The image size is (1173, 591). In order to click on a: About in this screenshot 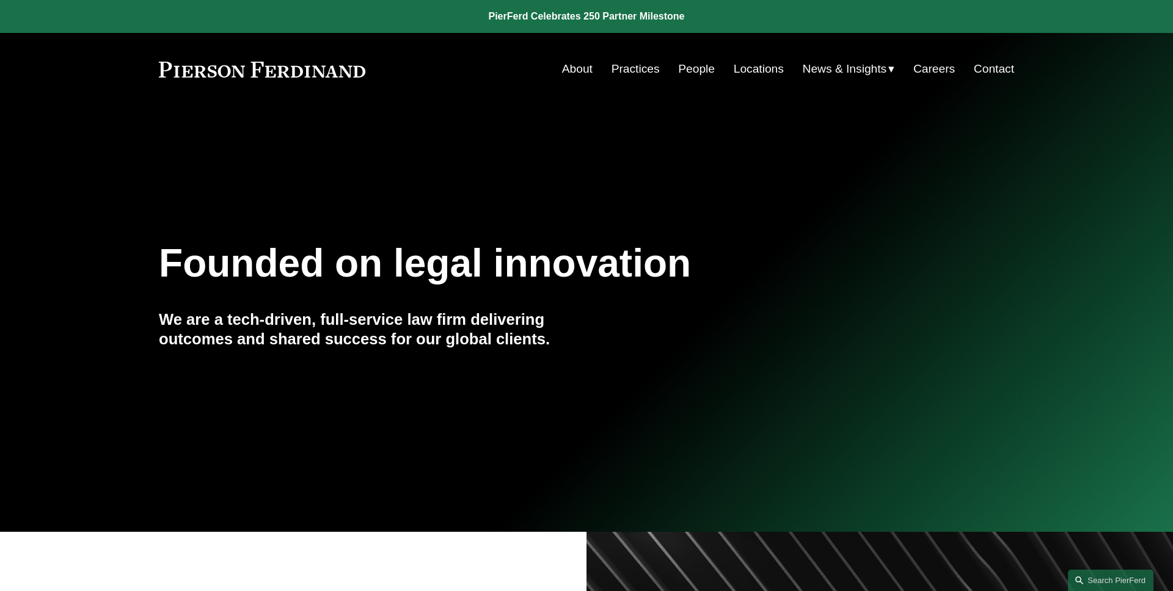, I will do `click(577, 69)`.